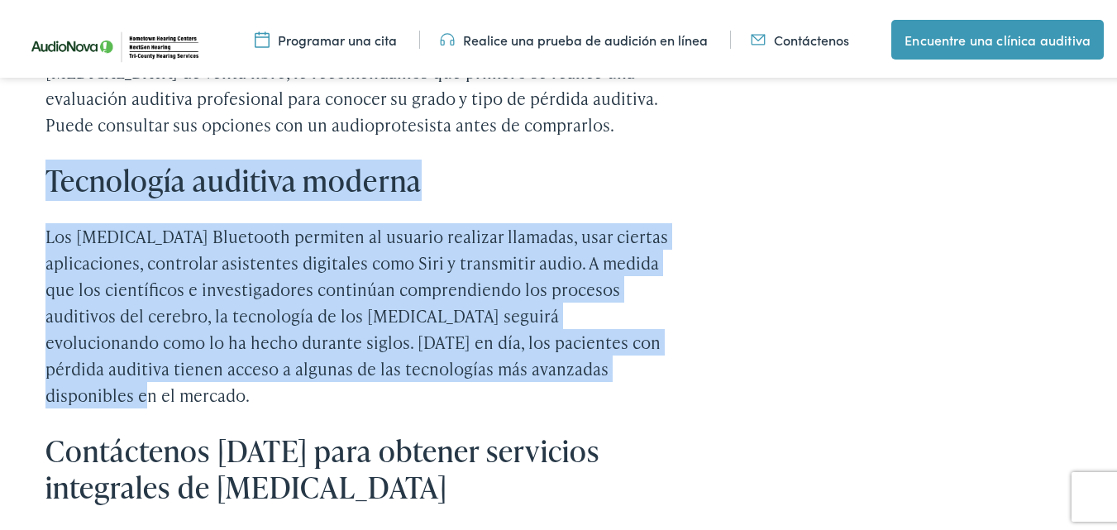 This screenshot has height=530, width=1117. Describe the element at coordinates (997, 36) in the screenshot. I see `font: Encuentre una clínica auditiva` at that location.